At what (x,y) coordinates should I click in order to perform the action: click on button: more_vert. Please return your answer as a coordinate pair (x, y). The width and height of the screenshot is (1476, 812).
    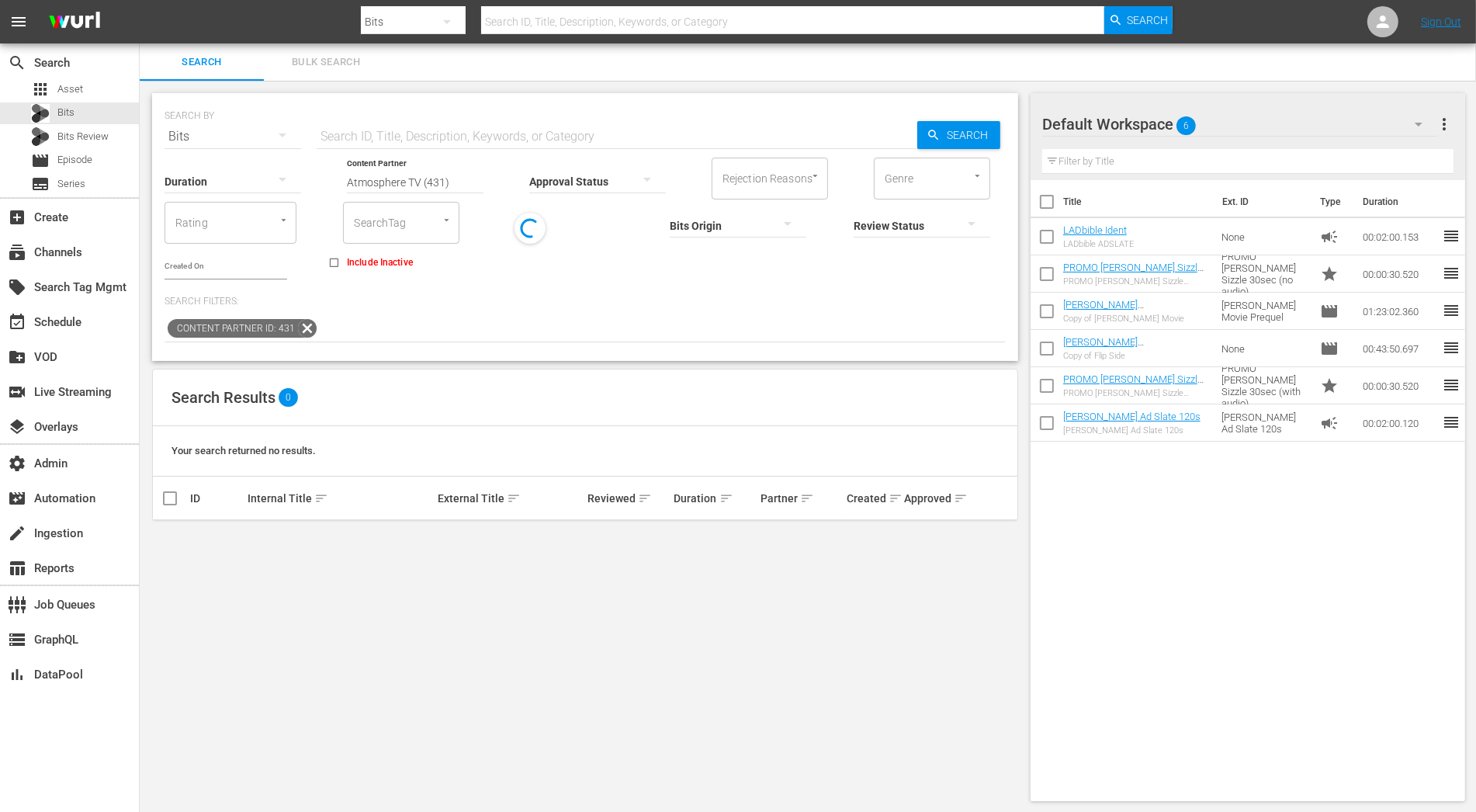
    Looking at the image, I should click on (1444, 124).